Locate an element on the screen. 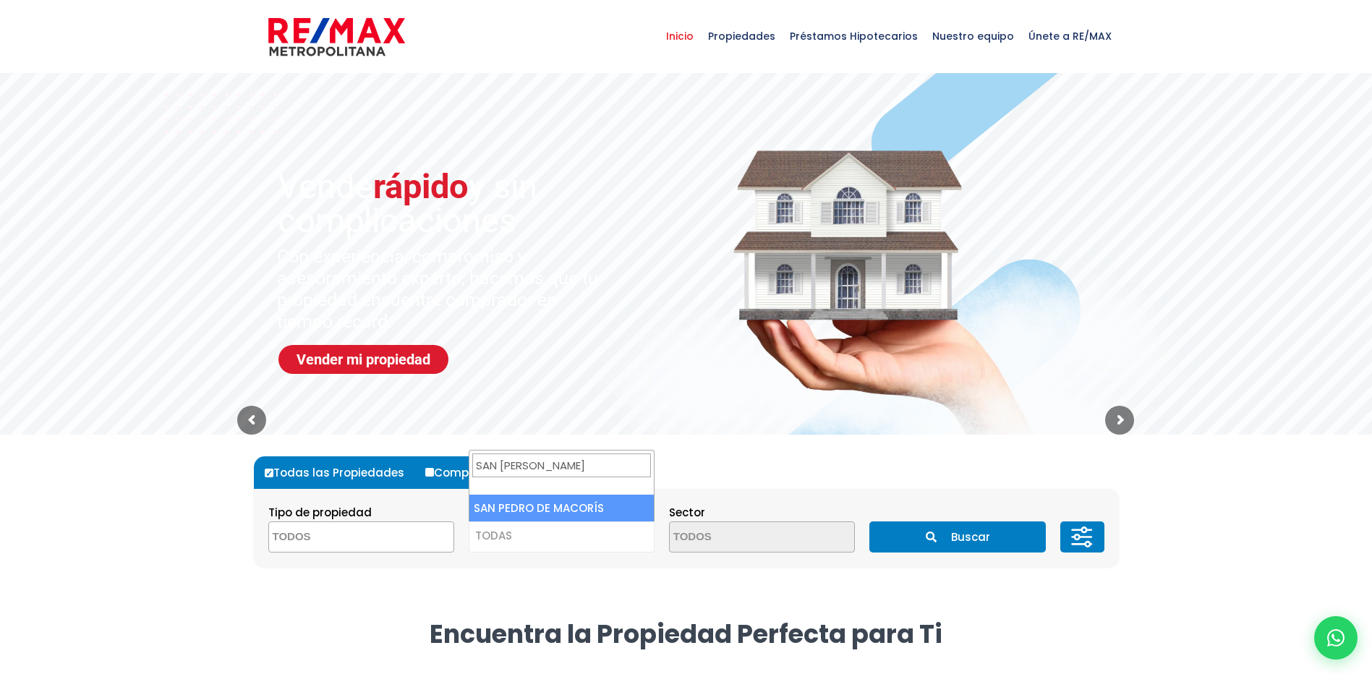 This screenshot has width=1372, height=674. span: Sector is located at coordinates (687, 512).